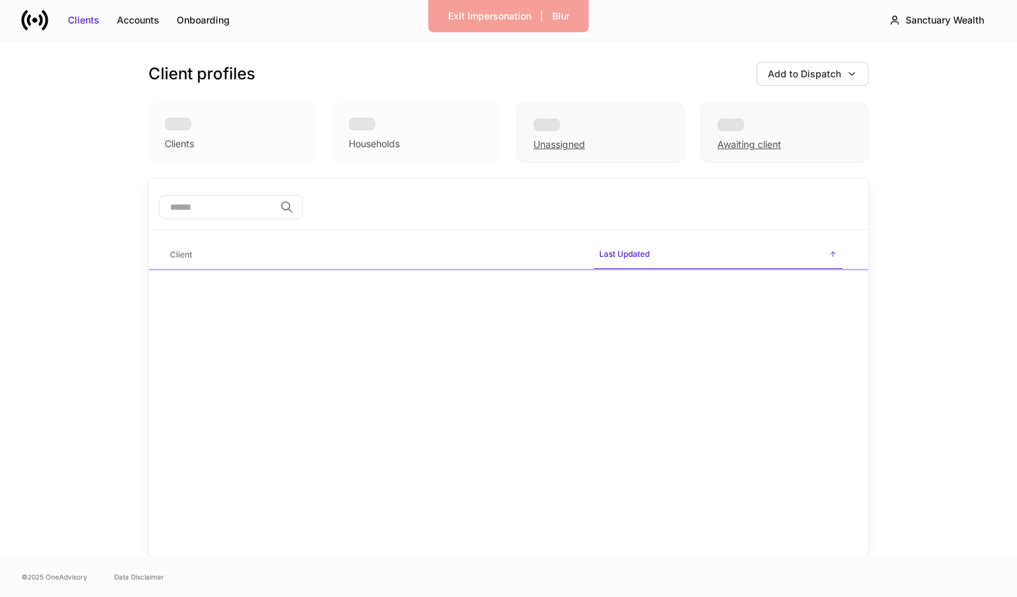 Image resolution: width=1017 pixels, height=597 pixels. What do you see at coordinates (139, 577) in the screenshot?
I see `a: Data Disclaimer` at bounding box center [139, 577].